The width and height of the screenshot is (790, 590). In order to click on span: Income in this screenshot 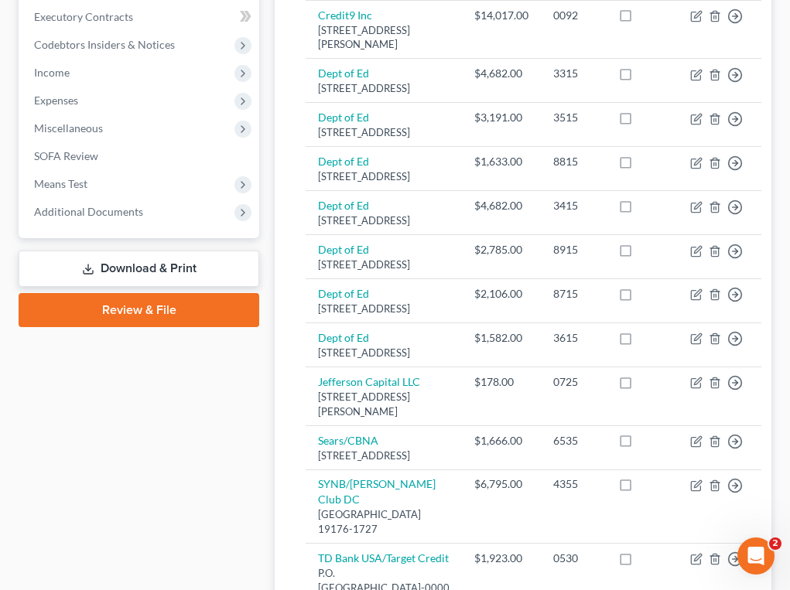, I will do `click(52, 72)`.